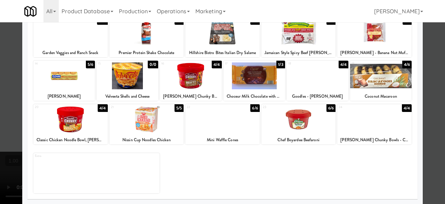 Image resolution: width=445 pixels, height=204 pixels. Describe the element at coordinates (281, 107) in the screenshot. I see `div: 23` at that location.